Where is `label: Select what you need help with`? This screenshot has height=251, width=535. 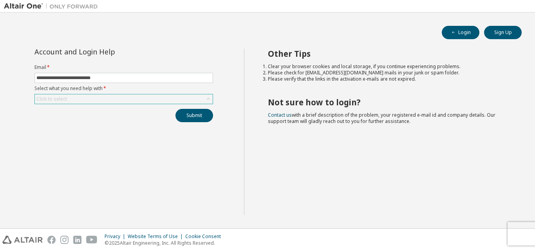 label: Select what you need help with is located at coordinates (124, 88).